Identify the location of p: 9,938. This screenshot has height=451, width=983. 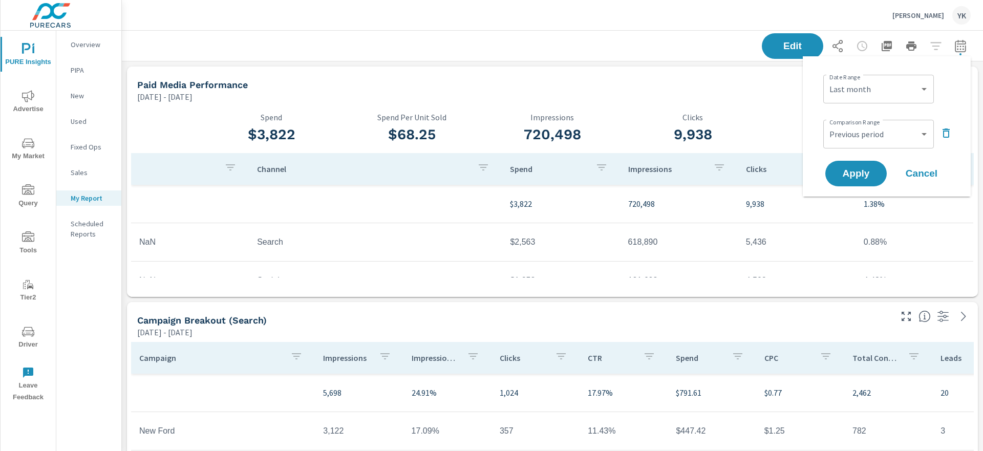
(797, 204).